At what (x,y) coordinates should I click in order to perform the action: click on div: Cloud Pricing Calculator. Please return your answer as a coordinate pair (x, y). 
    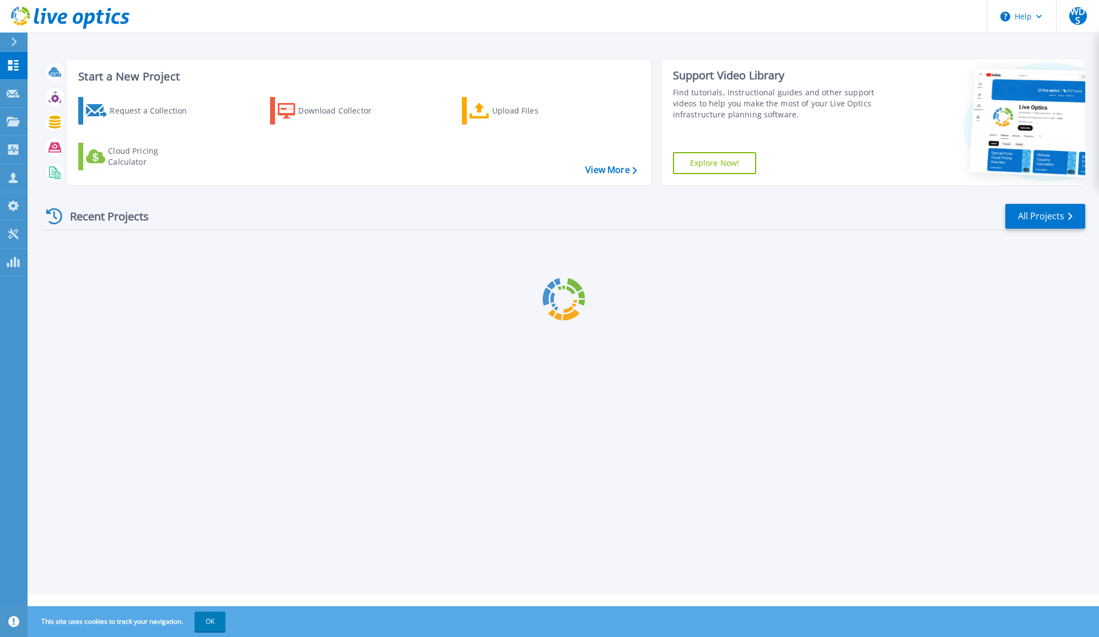
    Looking at the image, I should click on (152, 156).